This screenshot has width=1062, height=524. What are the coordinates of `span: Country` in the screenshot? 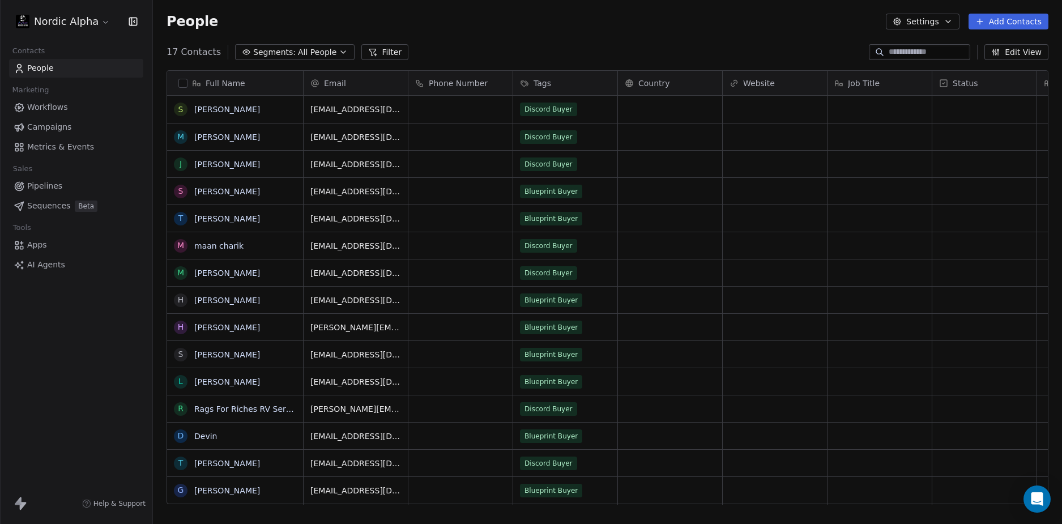 It's located at (654, 83).